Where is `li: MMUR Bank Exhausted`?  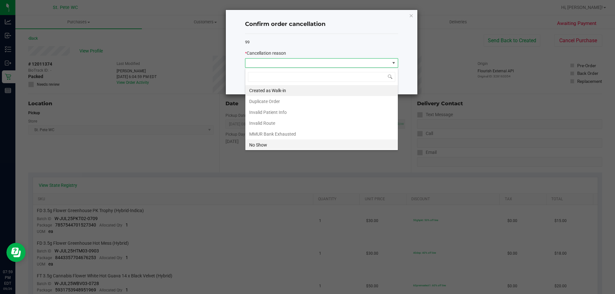
li: MMUR Bank Exhausted is located at coordinates (321, 134).